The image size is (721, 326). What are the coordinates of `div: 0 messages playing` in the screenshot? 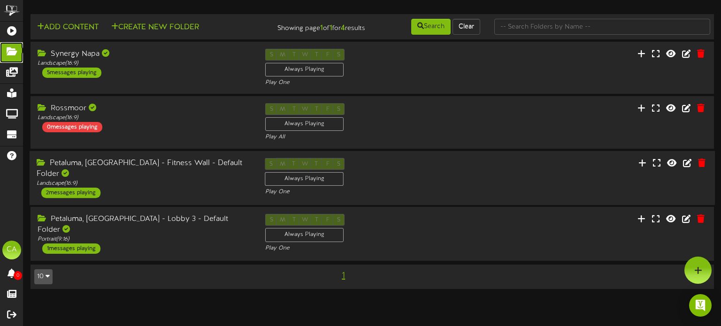 It's located at (72, 127).